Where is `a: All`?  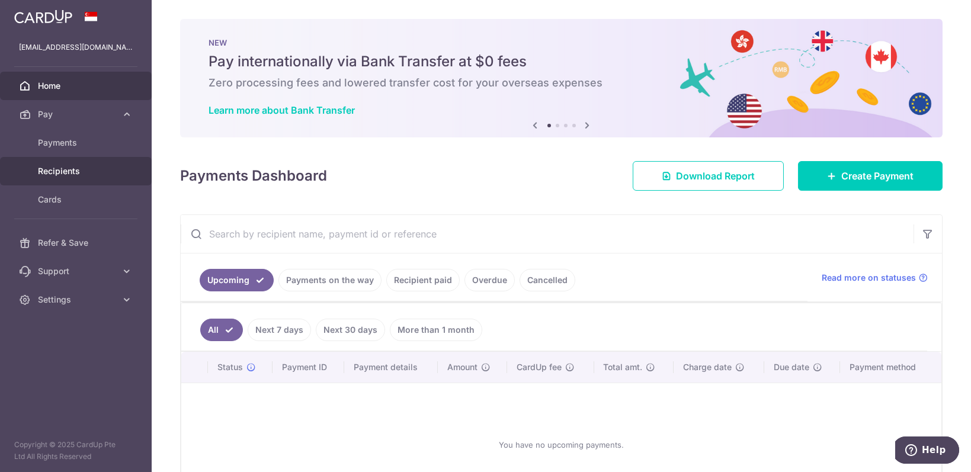
a: All is located at coordinates (222, 330).